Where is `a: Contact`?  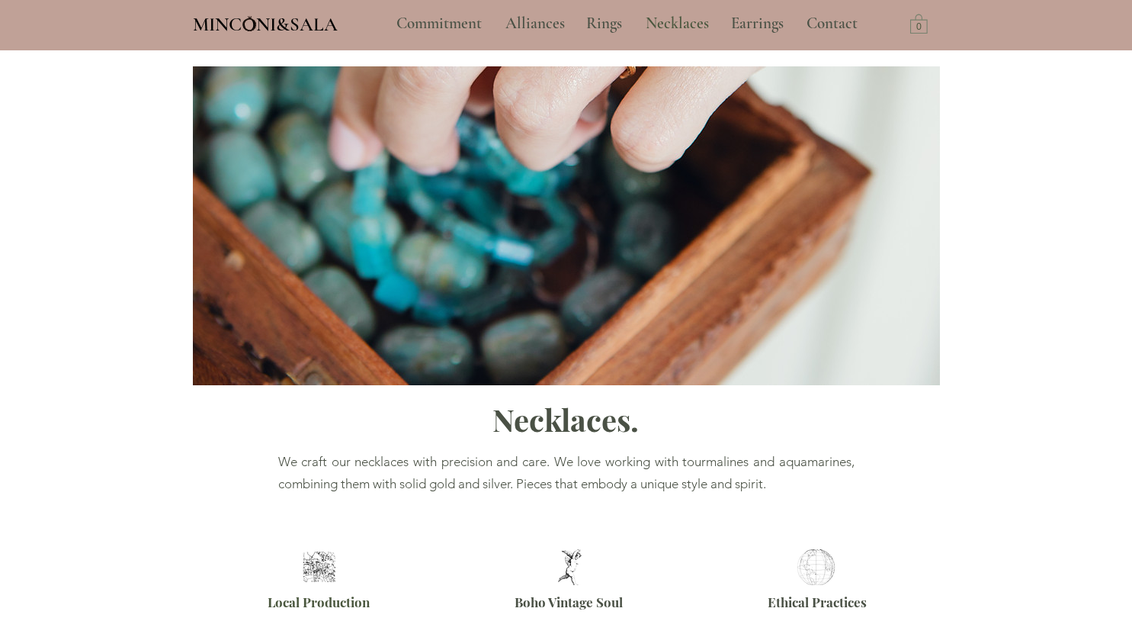
a: Contact is located at coordinates (832, 24).